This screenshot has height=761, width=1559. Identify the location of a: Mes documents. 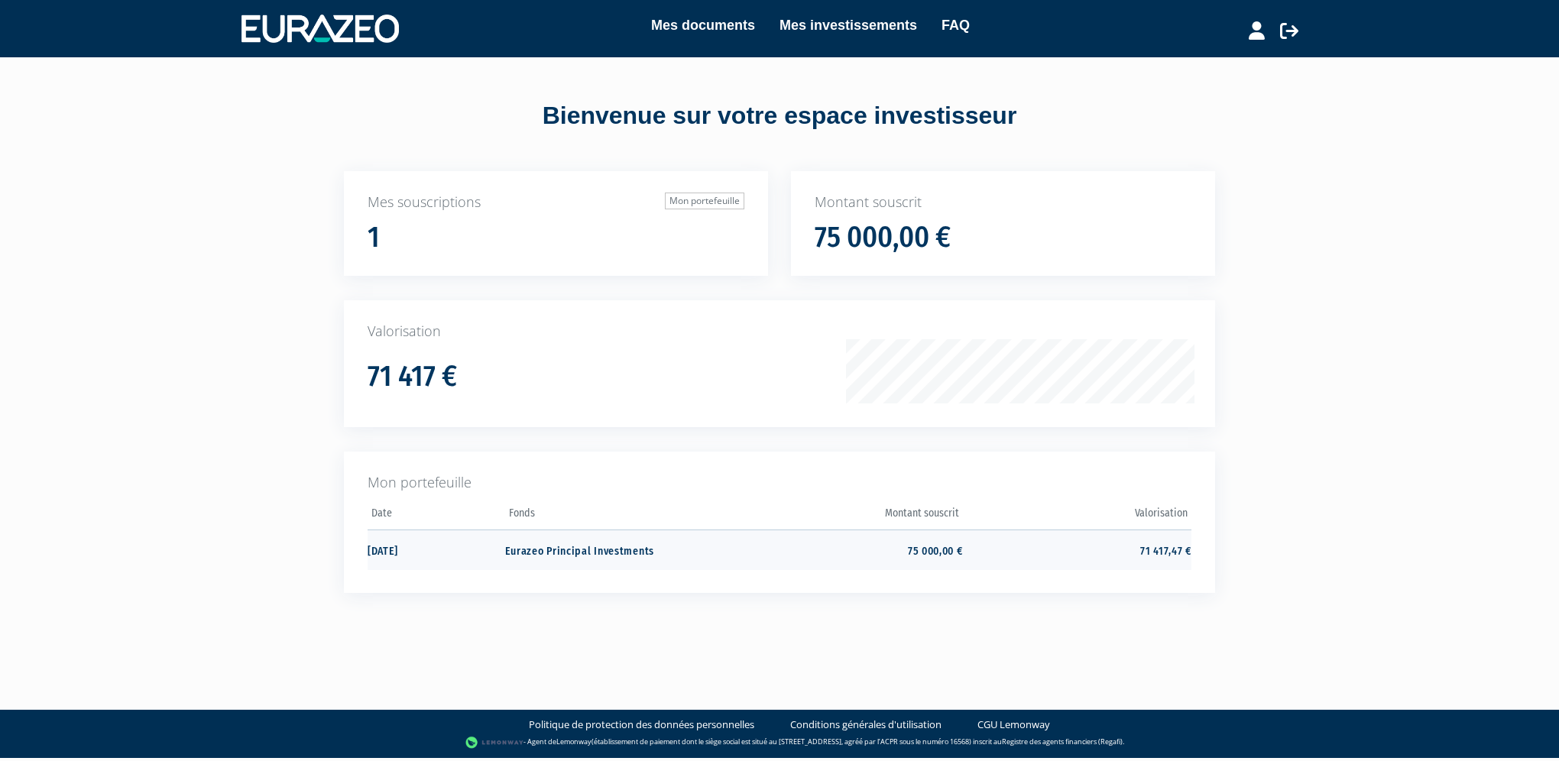
(703, 25).